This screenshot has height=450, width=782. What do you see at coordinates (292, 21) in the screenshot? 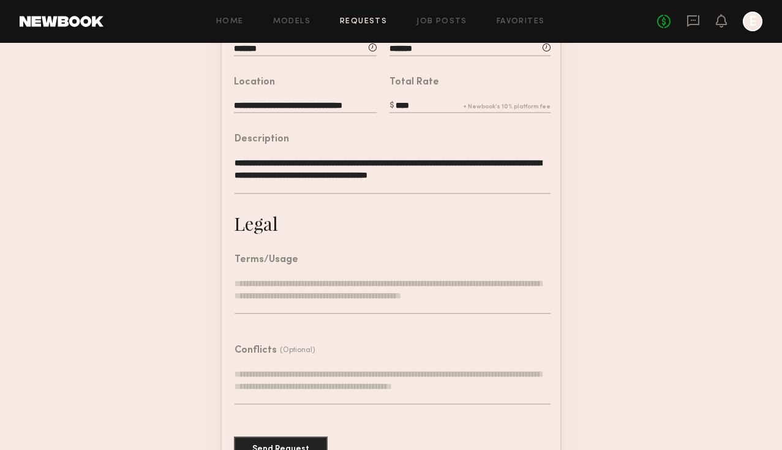
I see `a: Models` at bounding box center [292, 21].